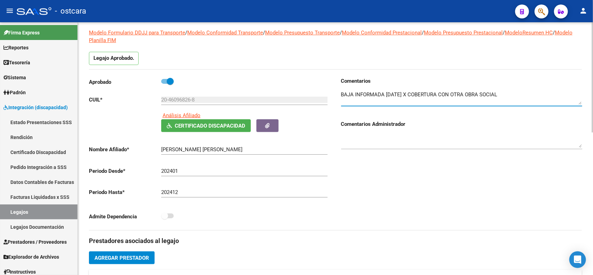 The width and height of the screenshot is (593, 275). I want to click on button: Certificado Discapacidad, so click(206, 125).